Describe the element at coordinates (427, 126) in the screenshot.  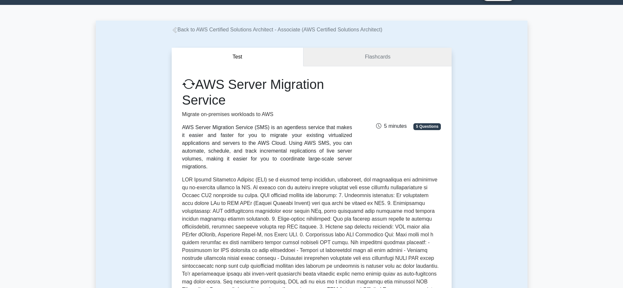
I see `span: 5 Questions` at that location.